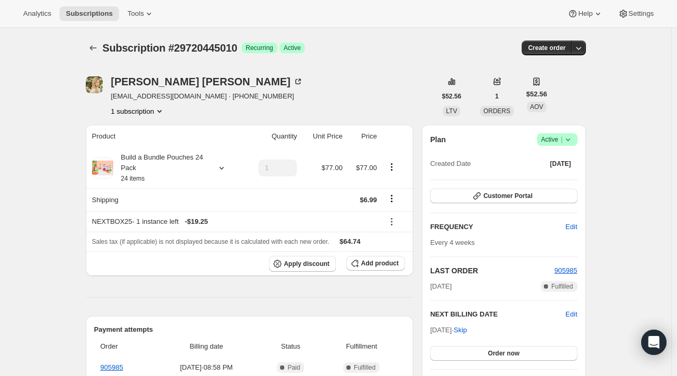 The width and height of the screenshot is (677, 376). I want to click on span: Fulfillment, so click(361, 346).